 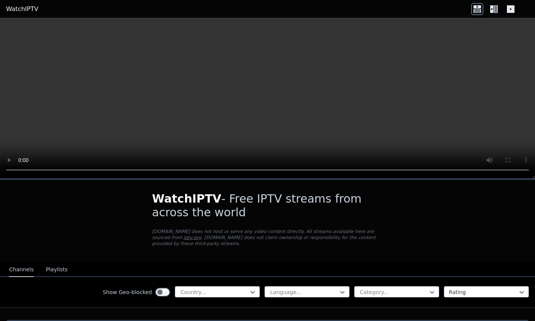 I want to click on h1: - Free IPTV streams from across the world, so click(x=267, y=206).